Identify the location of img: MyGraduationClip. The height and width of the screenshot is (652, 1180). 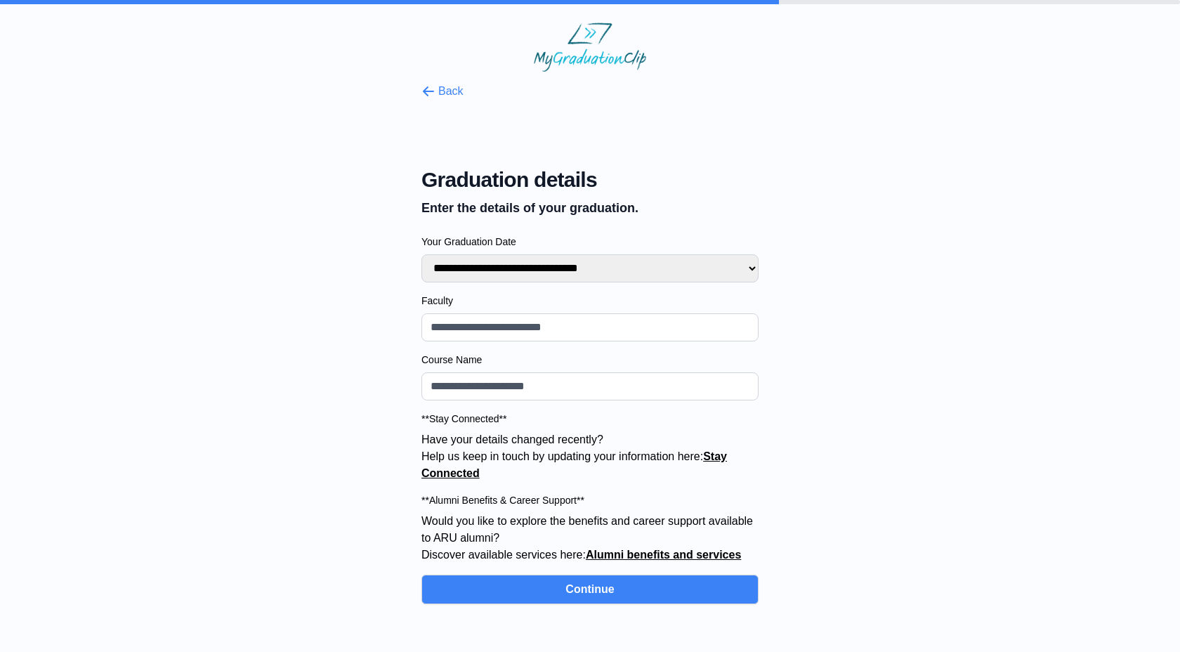
(590, 47).